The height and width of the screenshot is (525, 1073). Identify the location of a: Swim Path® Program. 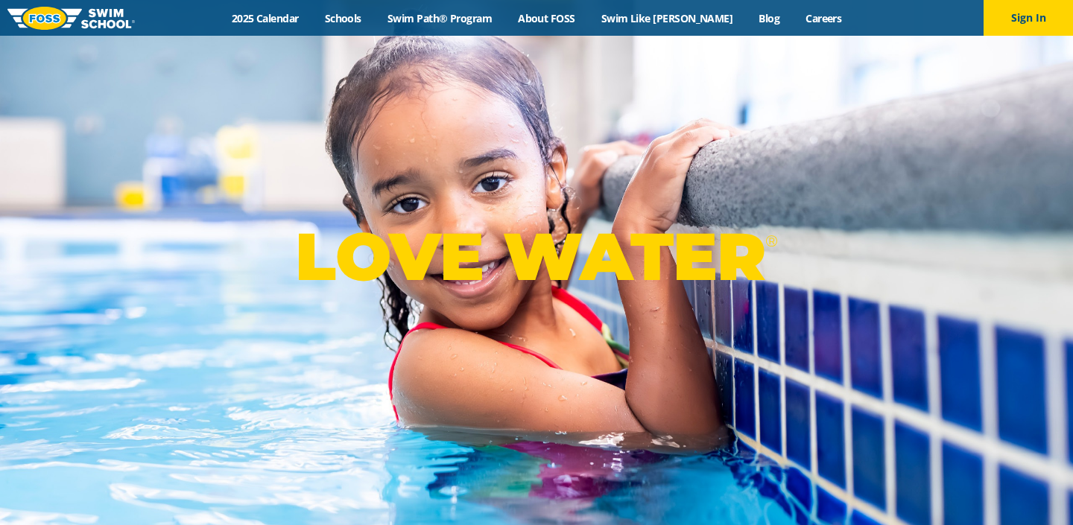
(439, 18).